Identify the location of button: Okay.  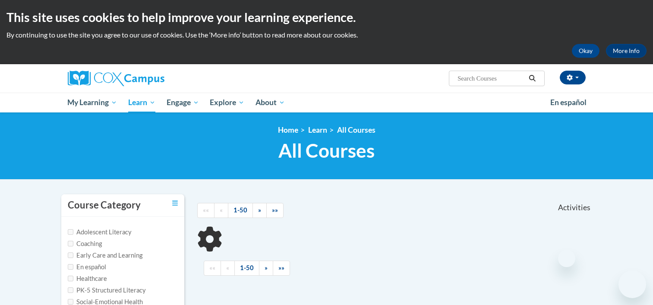
(585, 51).